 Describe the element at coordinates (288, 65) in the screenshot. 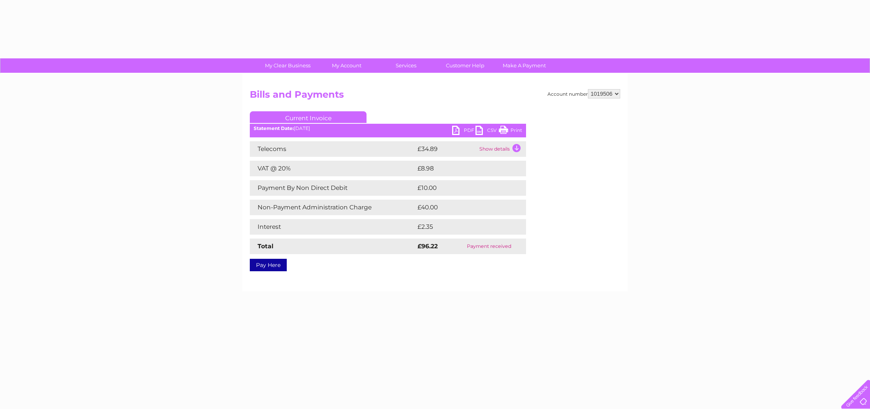

I see `a: My Clear Business` at that location.